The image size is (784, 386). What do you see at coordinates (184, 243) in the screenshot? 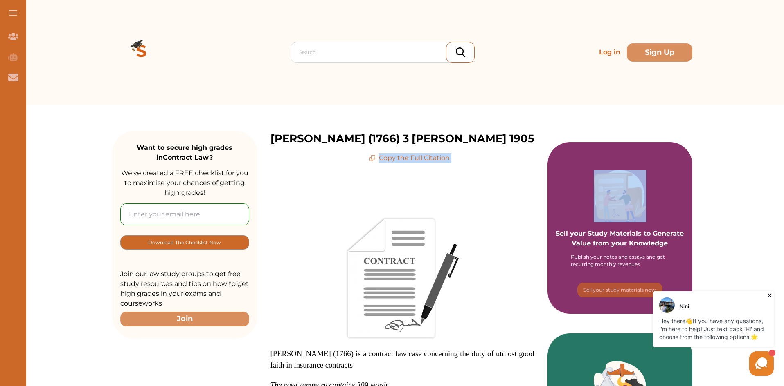
I see `p: Download The Checklist Now` at bounding box center [184, 243].